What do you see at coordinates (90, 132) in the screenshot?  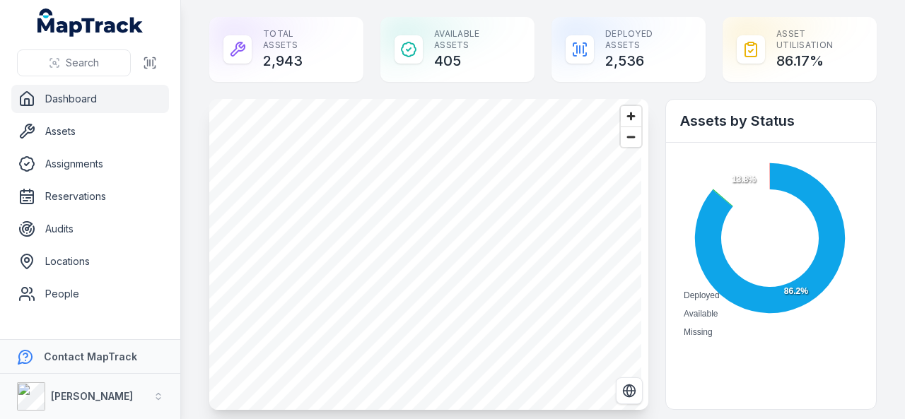 I see `a: Assets` at bounding box center [90, 132].